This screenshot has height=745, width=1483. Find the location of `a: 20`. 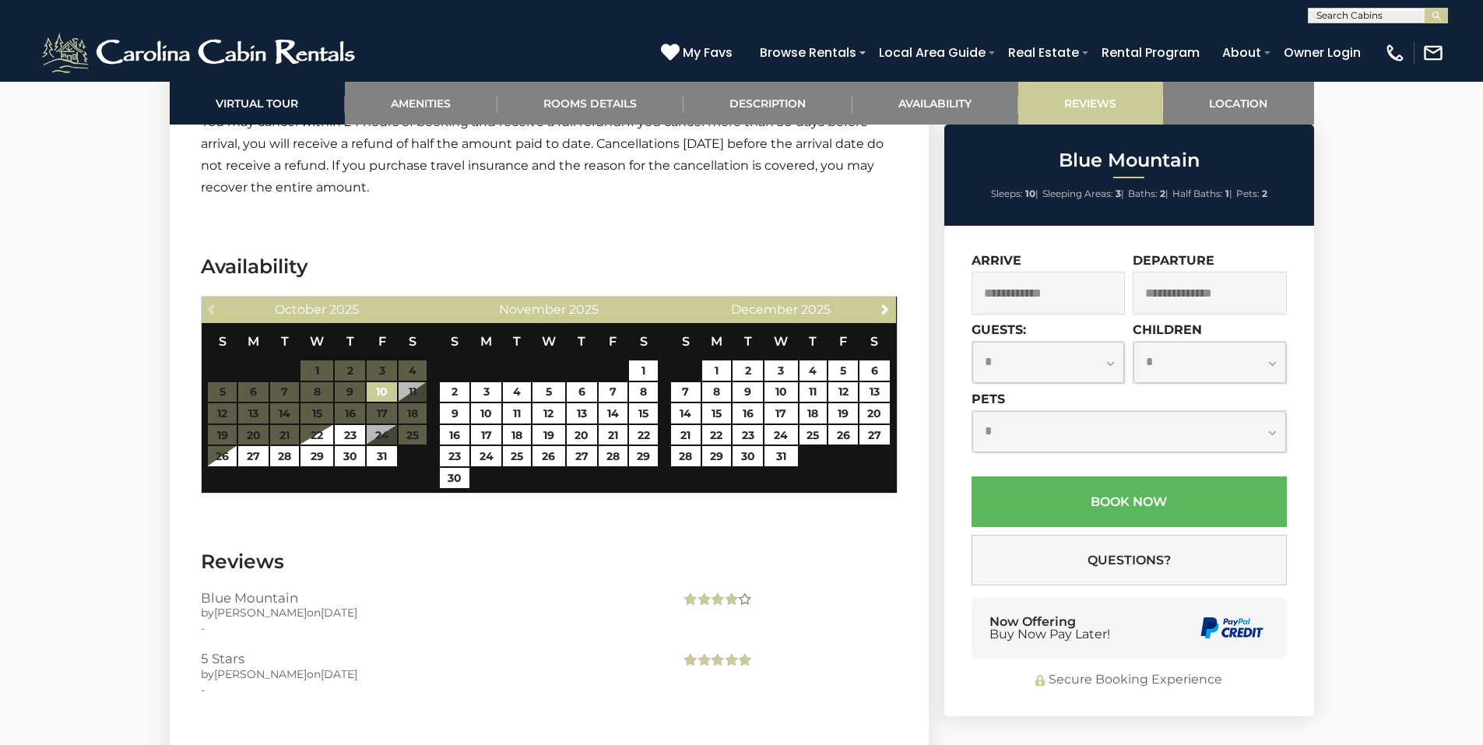

a: 20 is located at coordinates (874, 413).